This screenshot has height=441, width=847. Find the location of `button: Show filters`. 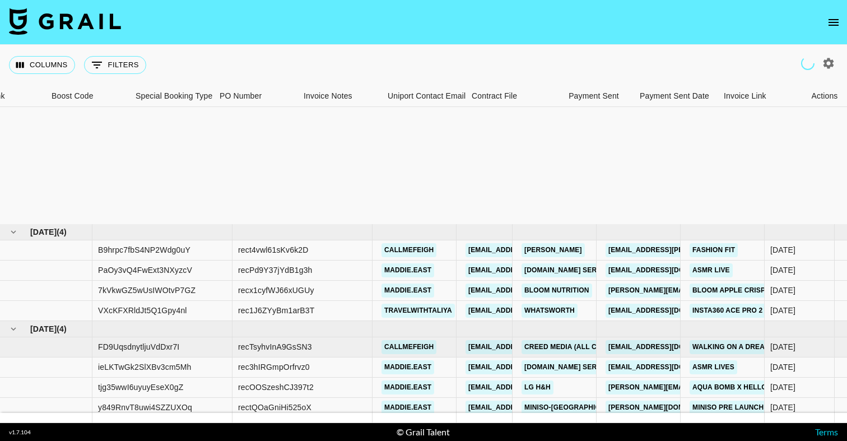

button: Show filters is located at coordinates (115, 65).